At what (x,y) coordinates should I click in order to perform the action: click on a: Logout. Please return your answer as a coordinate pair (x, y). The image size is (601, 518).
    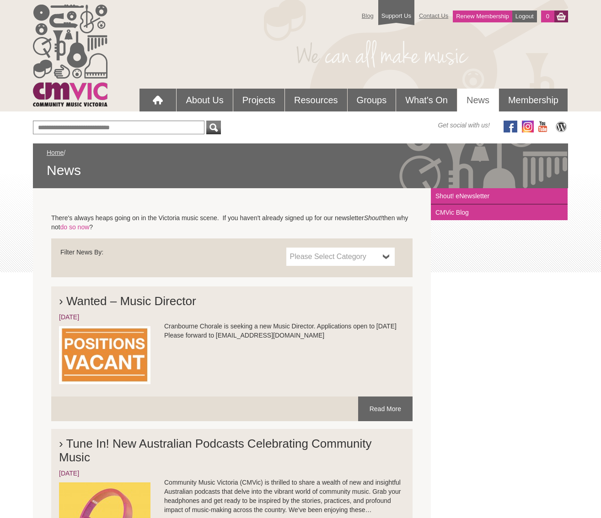
    Looking at the image, I should click on (524, 16).